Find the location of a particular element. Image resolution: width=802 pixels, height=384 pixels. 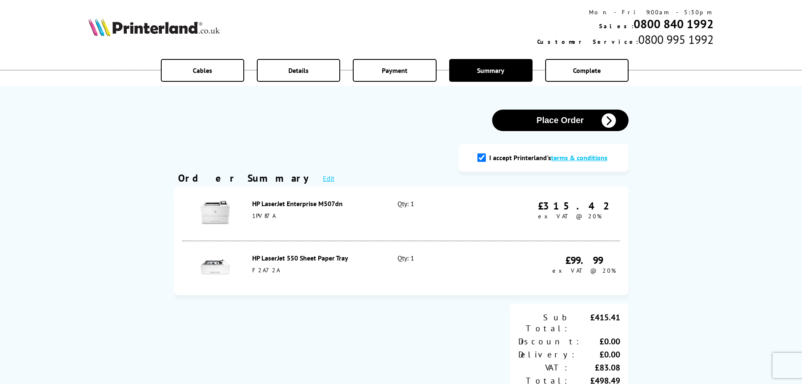

a: 0800 840 1992 is located at coordinates (674, 24).